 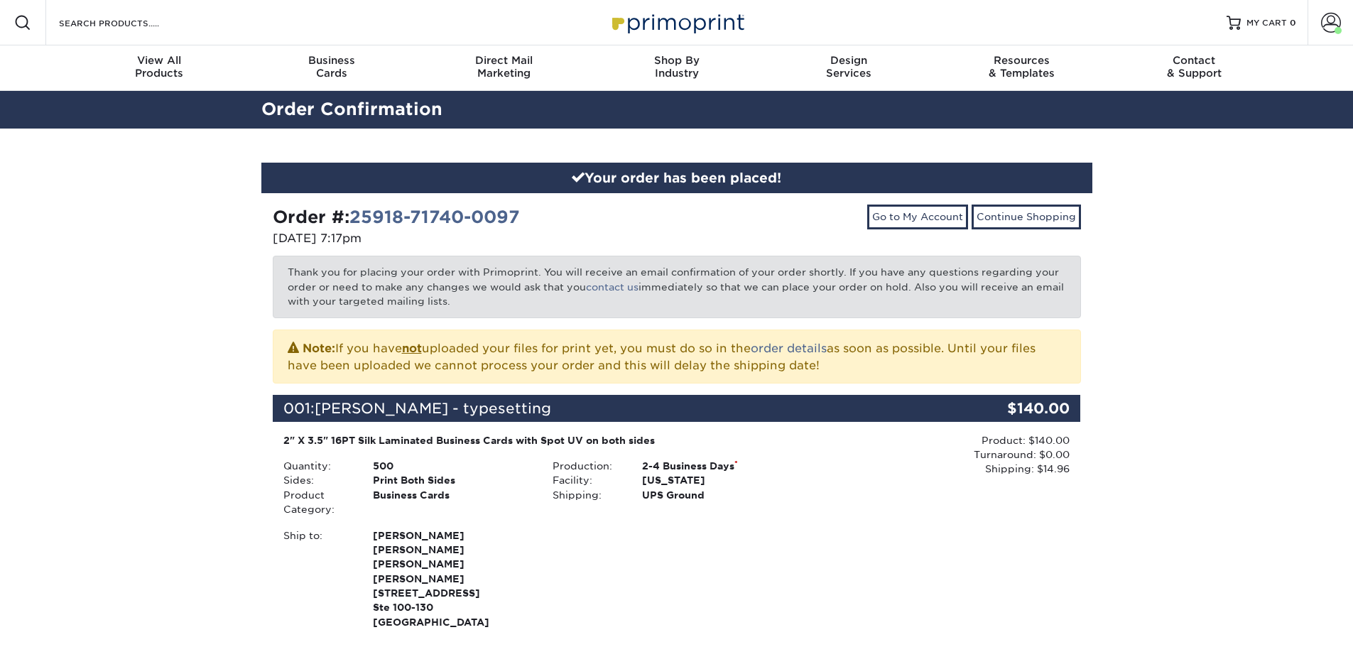 I want to click on a: DesignServices, so click(x=849, y=68).